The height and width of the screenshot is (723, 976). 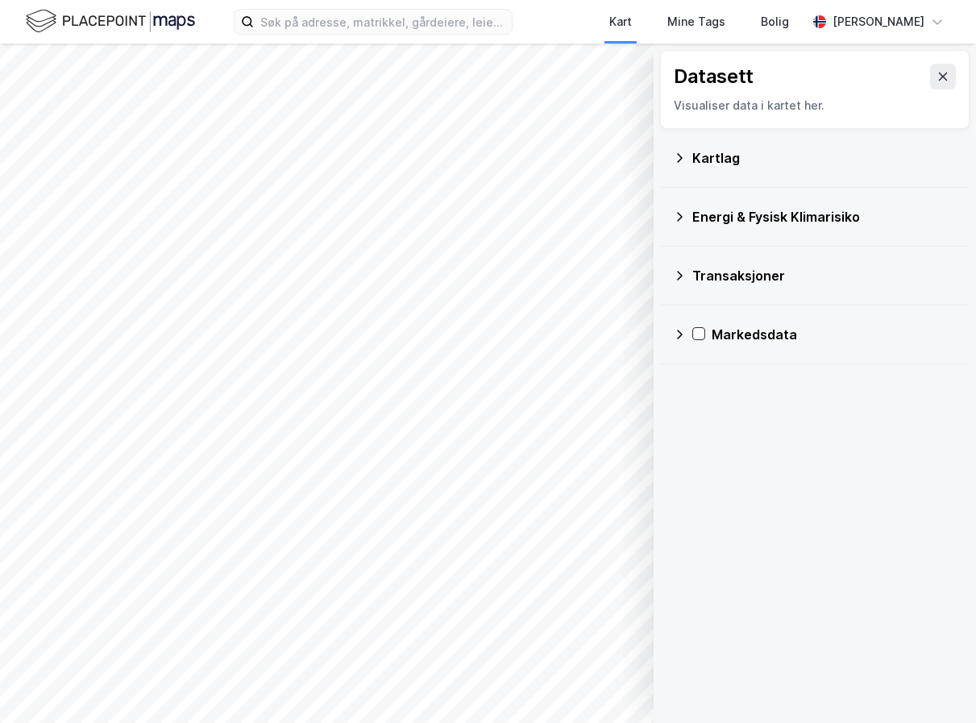 What do you see at coordinates (825, 217) in the screenshot?
I see `div: Energi & Fysisk Klimarisiko` at bounding box center [825, 217].